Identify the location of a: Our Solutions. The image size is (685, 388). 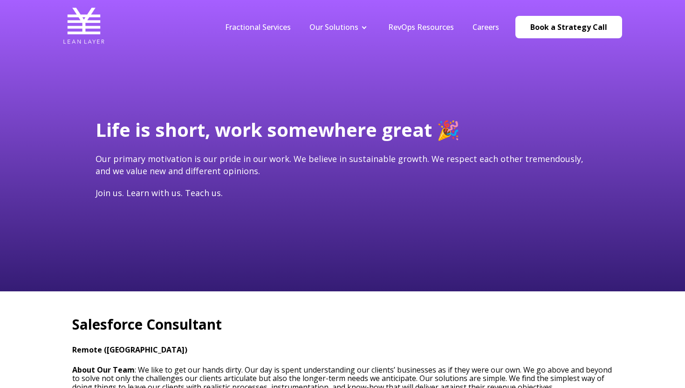
(334, 27).